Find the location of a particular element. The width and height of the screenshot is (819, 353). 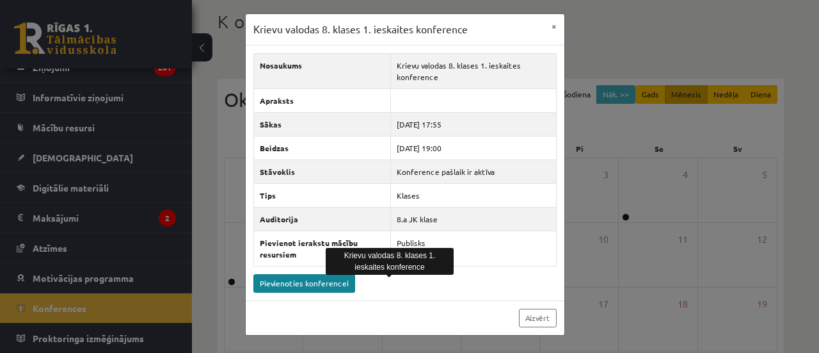

td: Konference pašlaik ir aktīva is located at coordinates (474, 171).